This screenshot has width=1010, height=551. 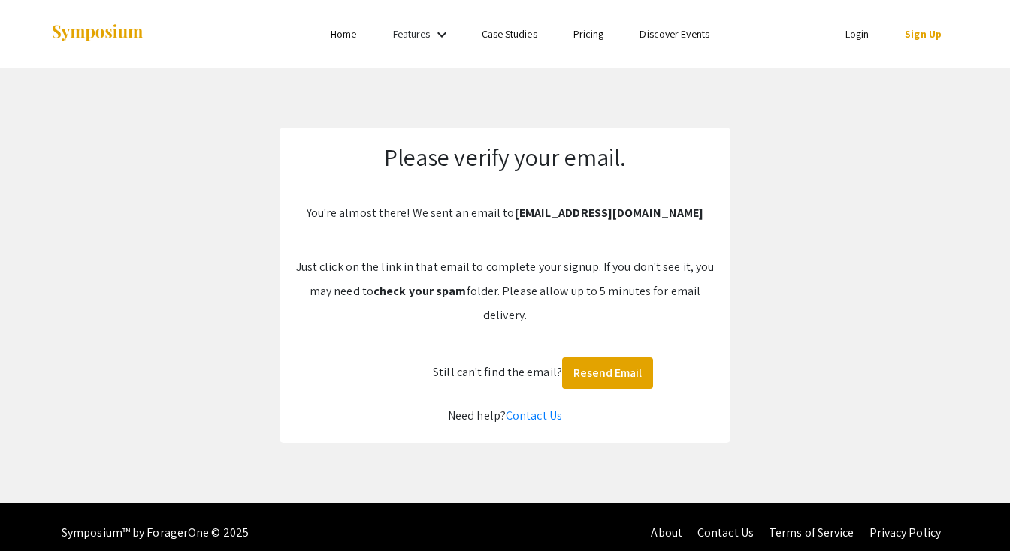 What do you see at coordinates (666, 533) in the screenshot?
I see `a: About` at bounding box center [666, 533].